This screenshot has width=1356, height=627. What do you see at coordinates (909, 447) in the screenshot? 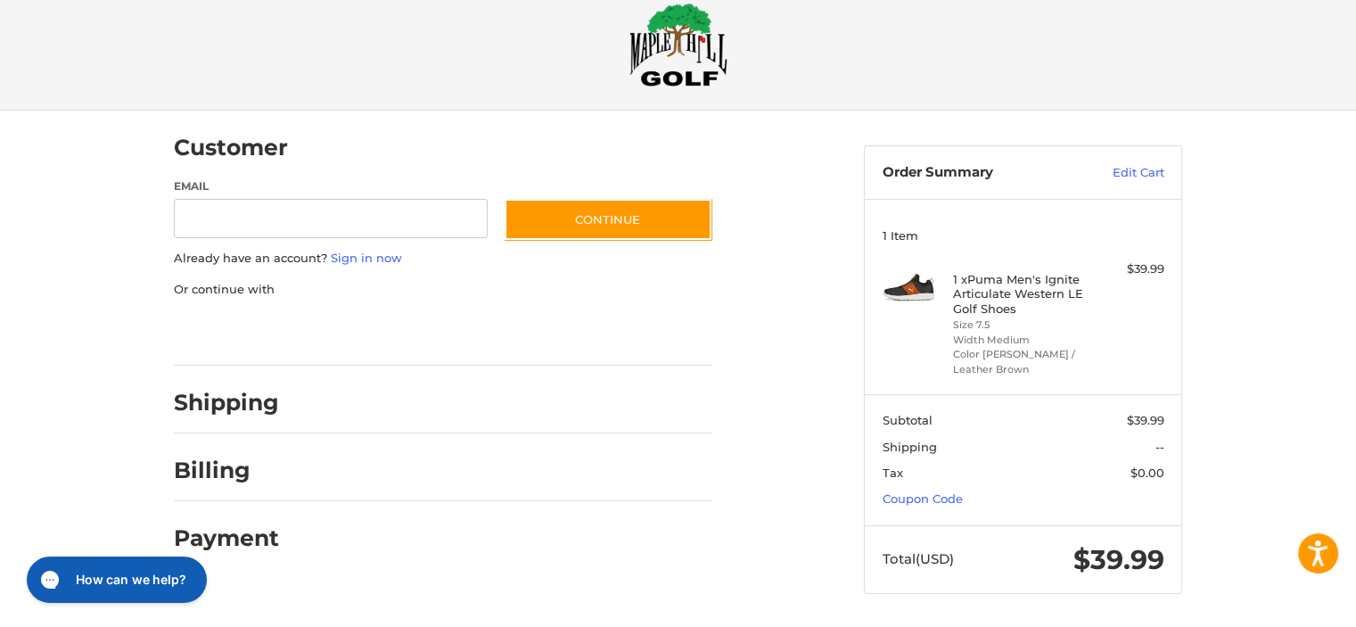
I see `span: Shipping` at bounding box center [909, 447].